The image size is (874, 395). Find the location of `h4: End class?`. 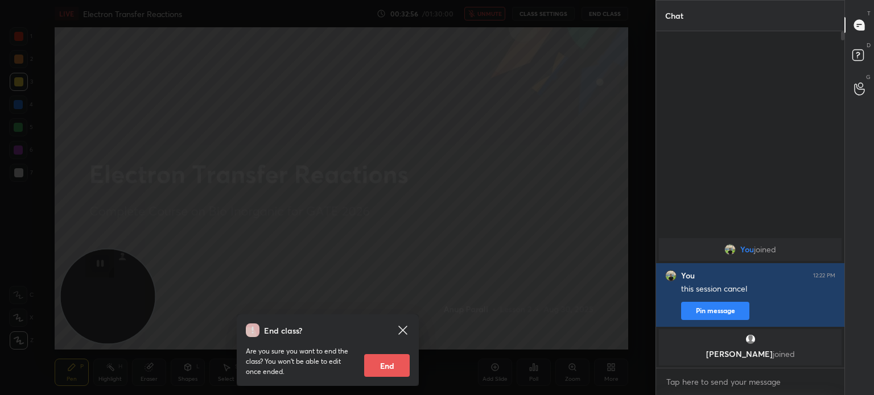

h4: End class? is located at coordinates (283, 330).